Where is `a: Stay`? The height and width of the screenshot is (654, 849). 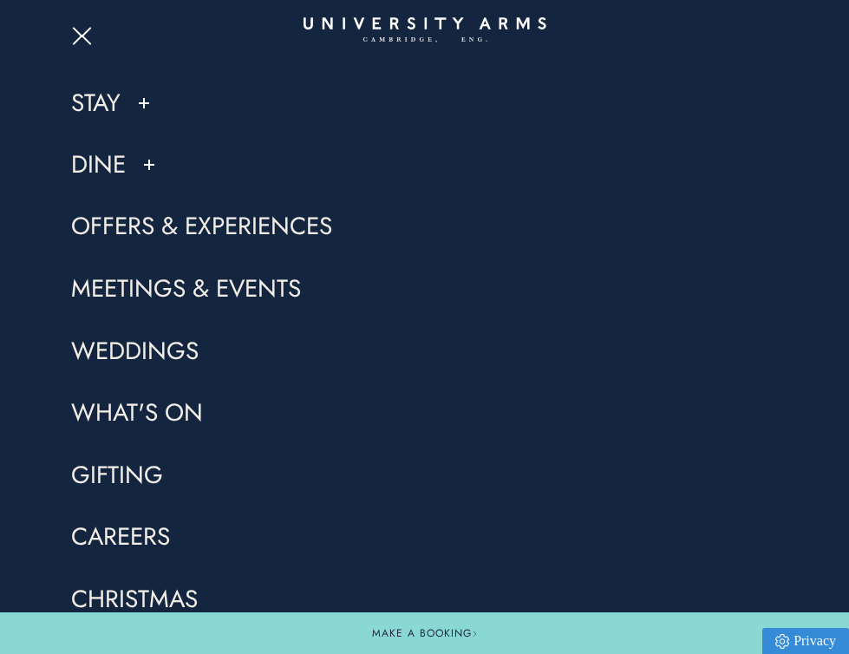
a: Stay is located at coordinates (95, 102).